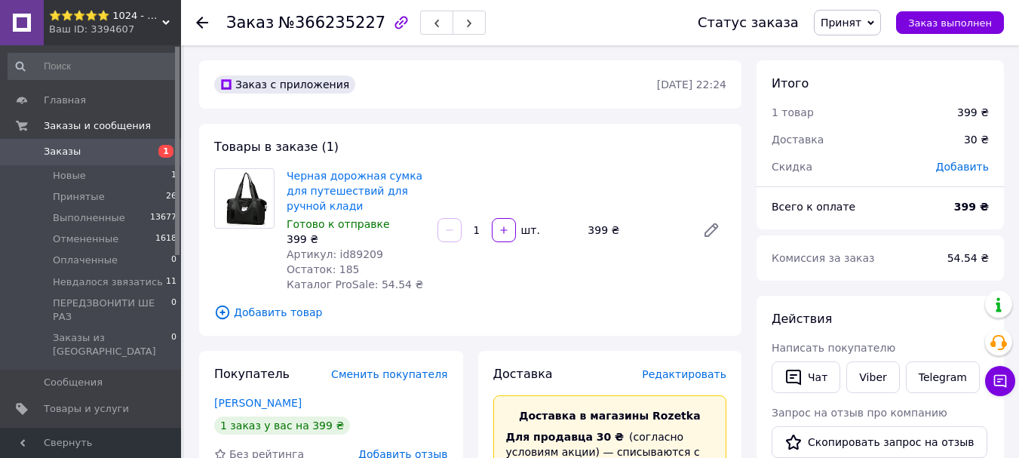 Image resolution: width=1019 pixels, height=458 pixels. I want to click on span: ⭐⭐⭐⭐⭐ 1024 - Быстрая отправка в день заказа, so click(106, 16).